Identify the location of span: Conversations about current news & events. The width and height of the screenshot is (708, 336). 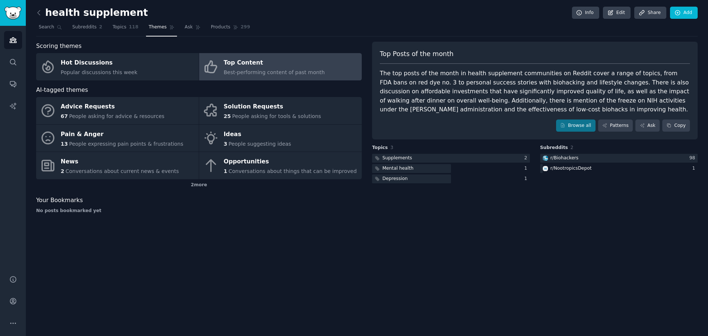
(122, 171).